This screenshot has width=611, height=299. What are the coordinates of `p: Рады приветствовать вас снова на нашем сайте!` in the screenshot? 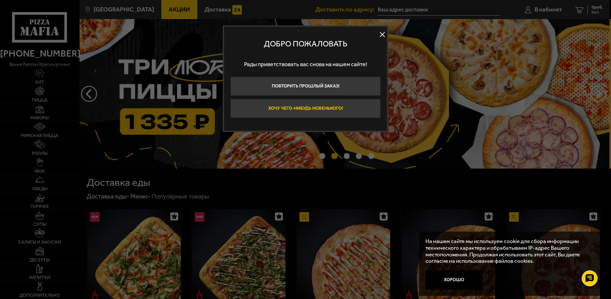 It's located at (305, 64).